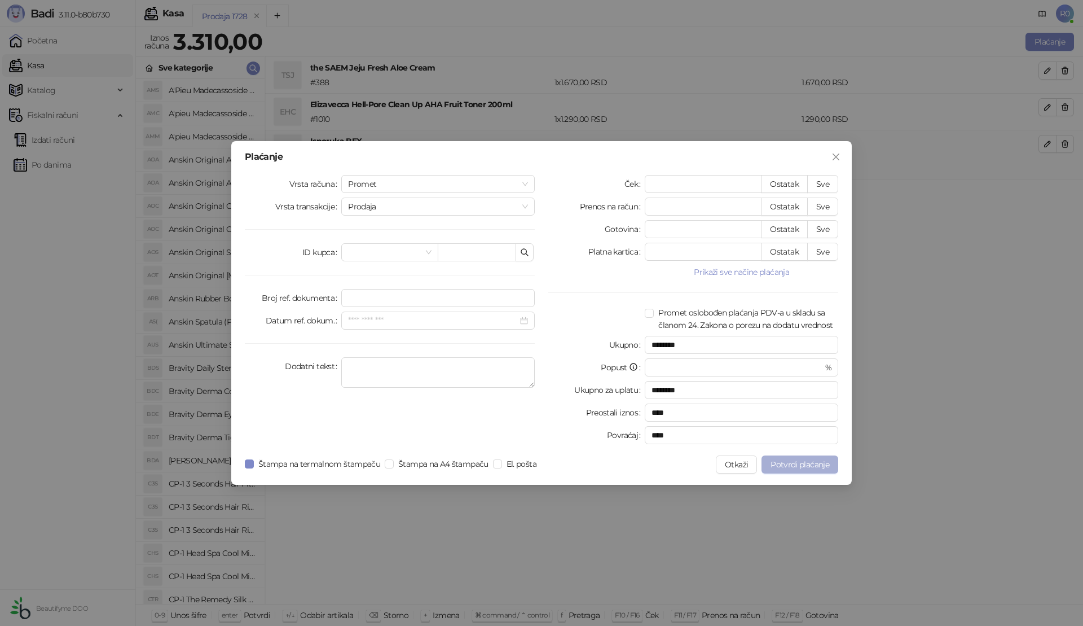 Image resolution: width=1083 pixels, height=626 pixels. I want to click on input: Datum ref. dokum., so click(433, 321).